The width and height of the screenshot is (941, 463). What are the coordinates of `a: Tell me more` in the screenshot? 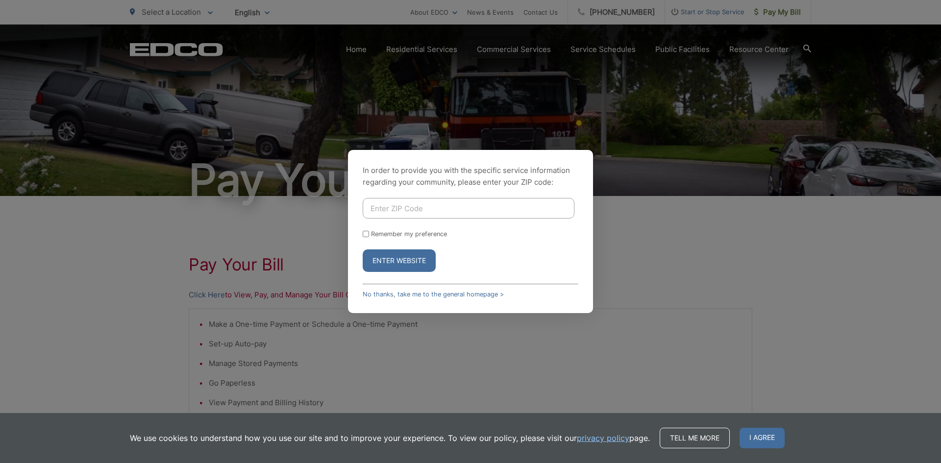 It's located at (695, 438).